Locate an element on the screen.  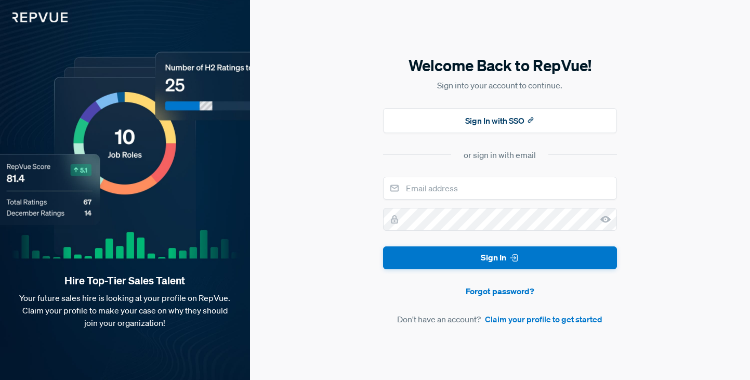
div: or sign in with email is located at coordinates (500, 155).